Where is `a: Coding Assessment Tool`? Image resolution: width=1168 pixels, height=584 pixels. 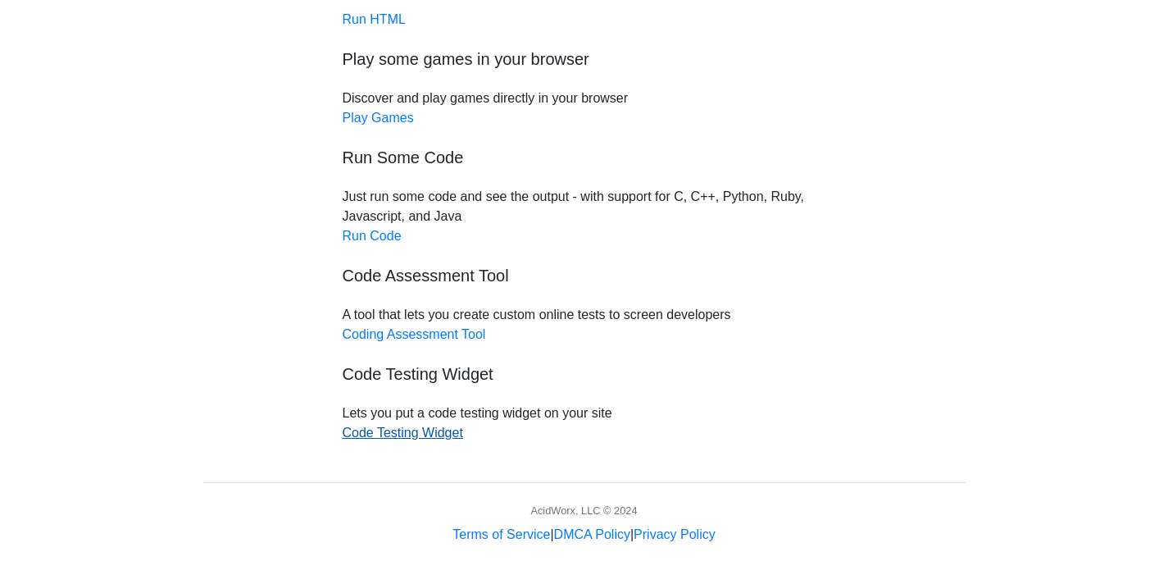
a: Coding Assessment Tool is located at coordinates (414, 334).